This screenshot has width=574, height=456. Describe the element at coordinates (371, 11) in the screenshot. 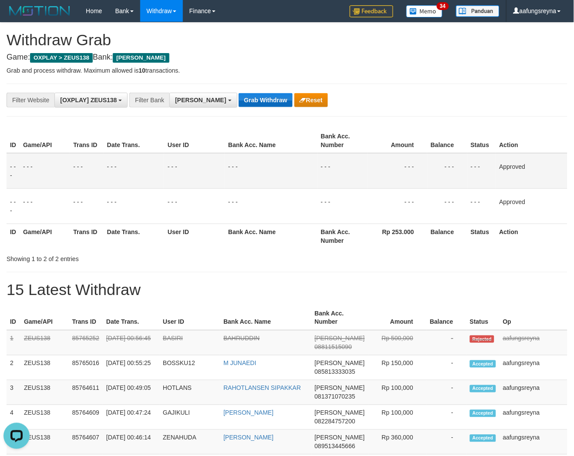

I see `img: Feedback.jpg` at that location.